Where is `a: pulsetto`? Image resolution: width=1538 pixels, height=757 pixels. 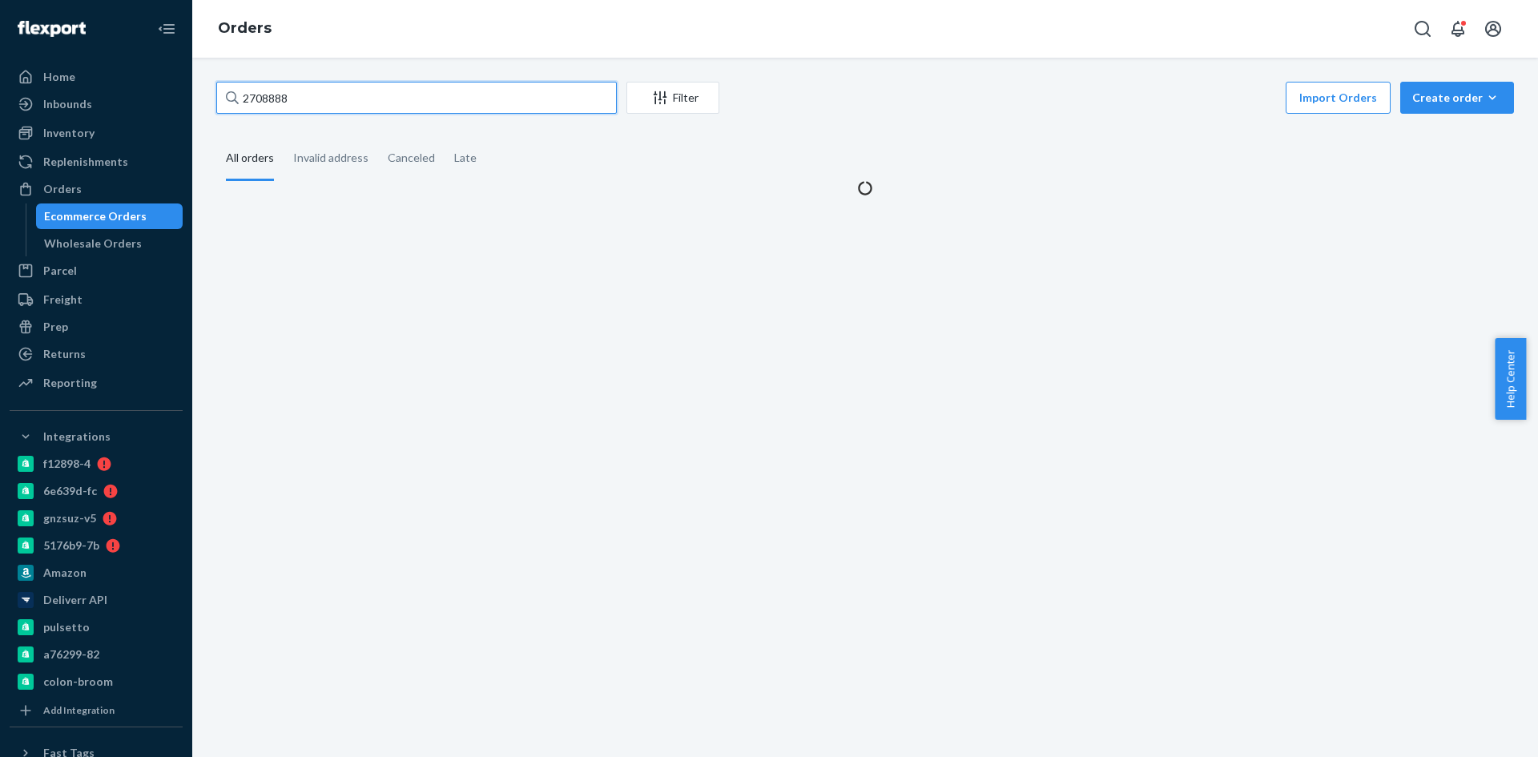
a: pulsetto is located at coordinates (96, 627).